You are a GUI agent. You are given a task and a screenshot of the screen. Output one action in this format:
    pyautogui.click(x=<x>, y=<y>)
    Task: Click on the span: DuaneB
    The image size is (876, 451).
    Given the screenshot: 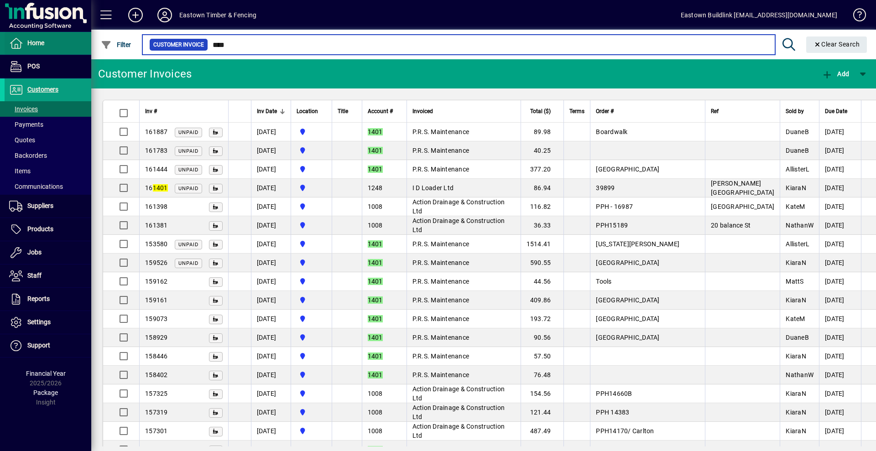 What is the action you would take?
    pyautogui.click(x=797, y=338)
    